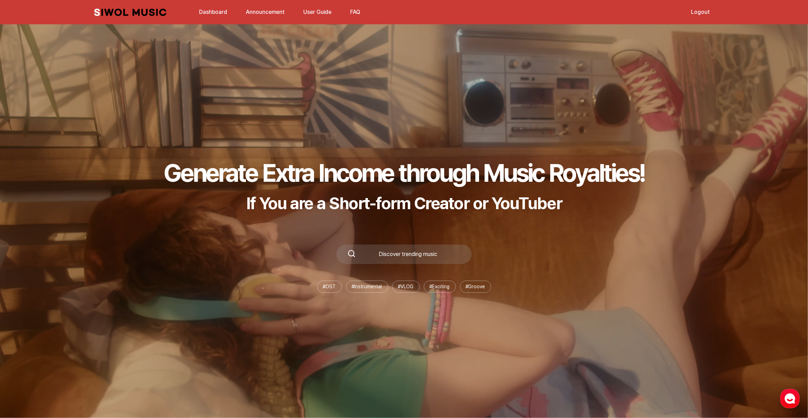  What do you see at coordinates (24, 229) in the screenshot?
I see `a: Home` at bounding box center [24, 229].